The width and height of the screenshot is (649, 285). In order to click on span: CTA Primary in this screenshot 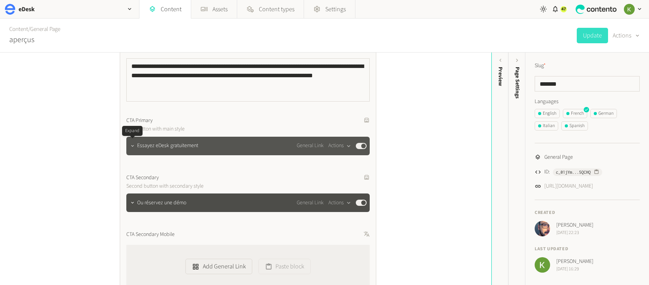, I will do `click(140, 121)`.